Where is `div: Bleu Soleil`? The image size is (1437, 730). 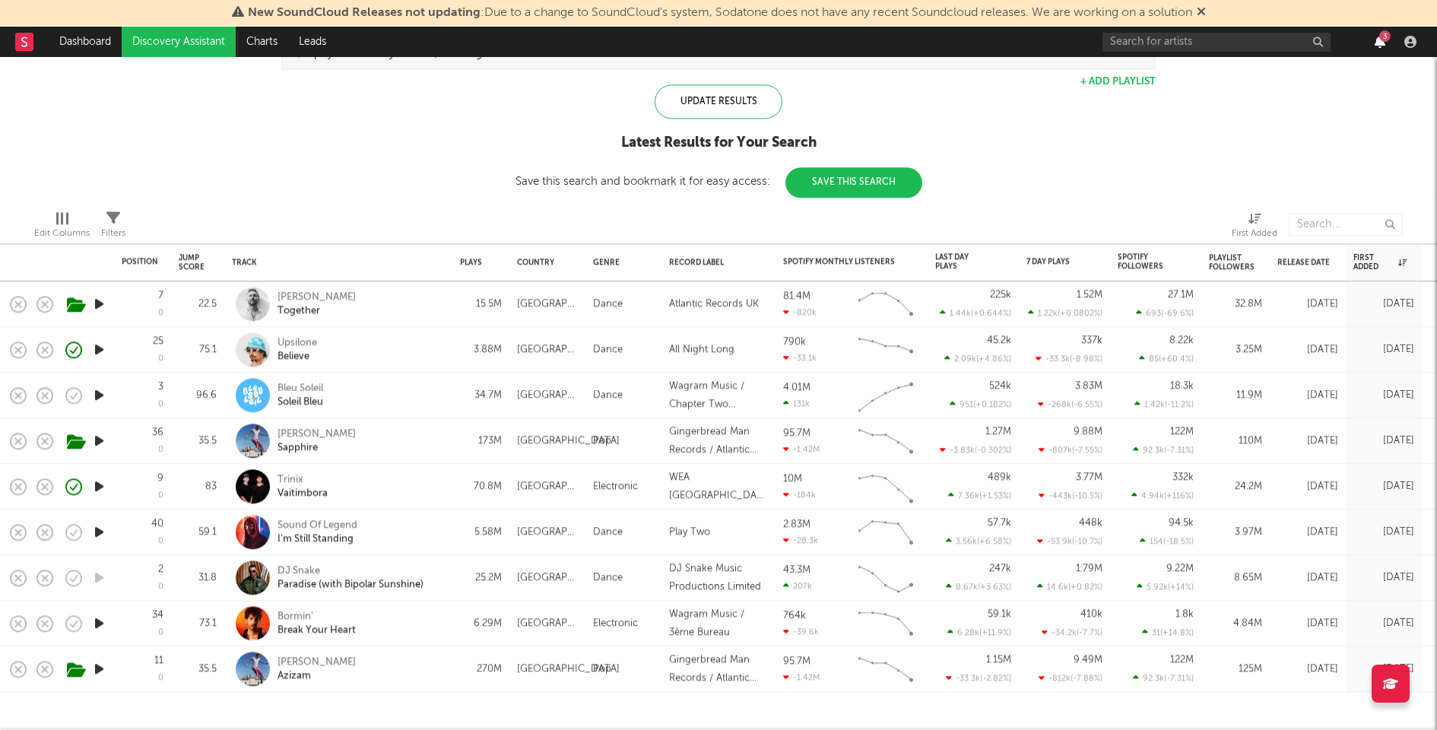 div: Bleu Soleil is located at coordinates (300, 389).